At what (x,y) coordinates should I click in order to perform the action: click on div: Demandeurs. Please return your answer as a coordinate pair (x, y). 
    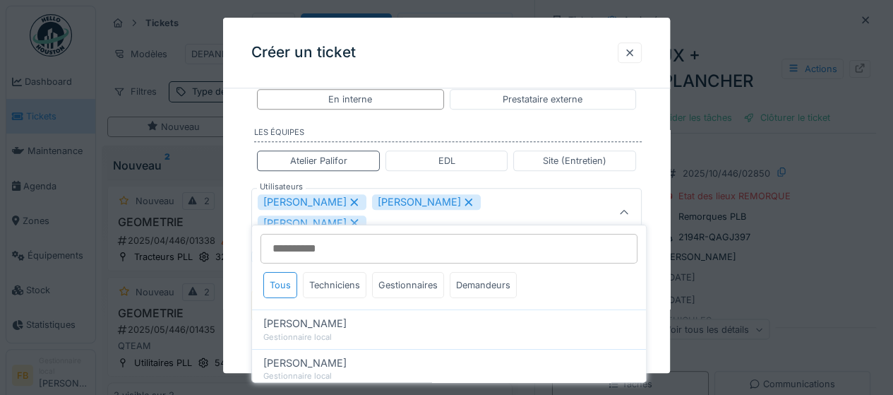
    Looking at the image, I should click on (483, 284).